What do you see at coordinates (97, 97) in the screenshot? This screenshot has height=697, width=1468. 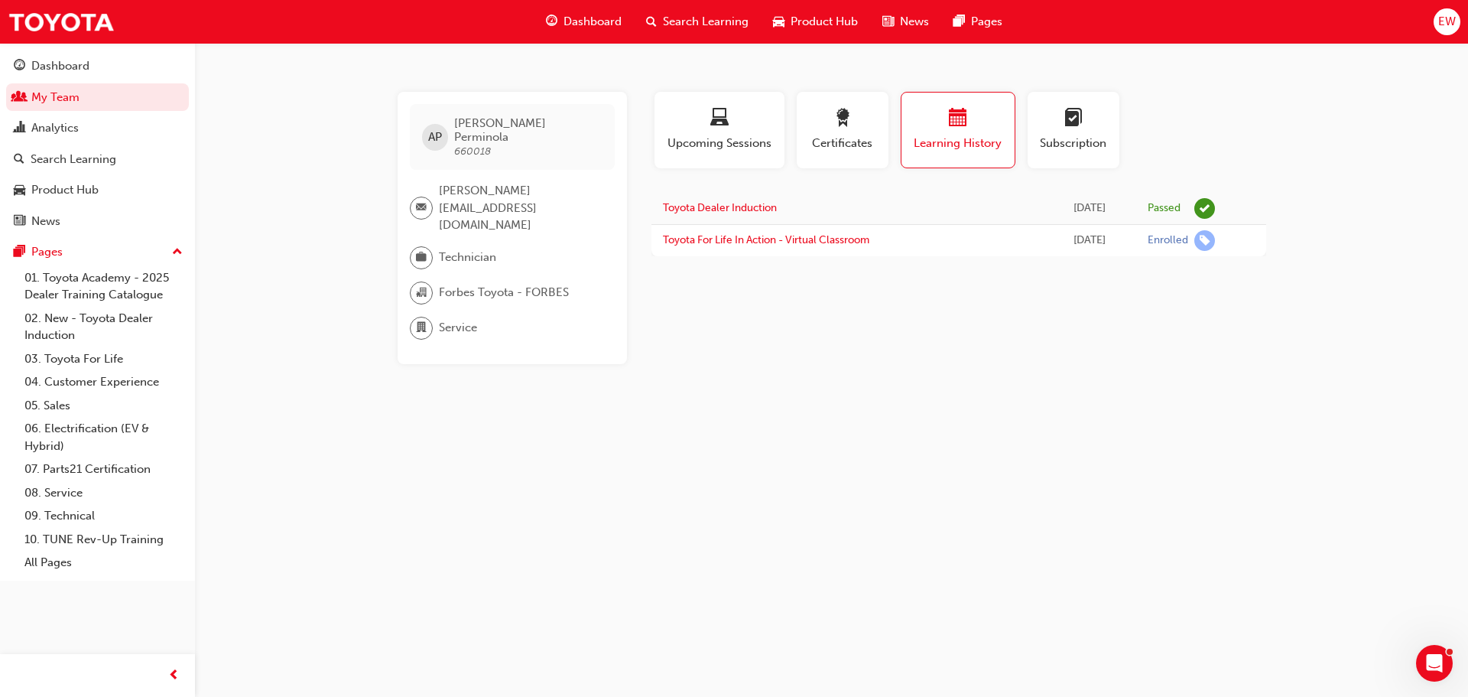 I see `a: My Team` at bounding box center [97, 97].